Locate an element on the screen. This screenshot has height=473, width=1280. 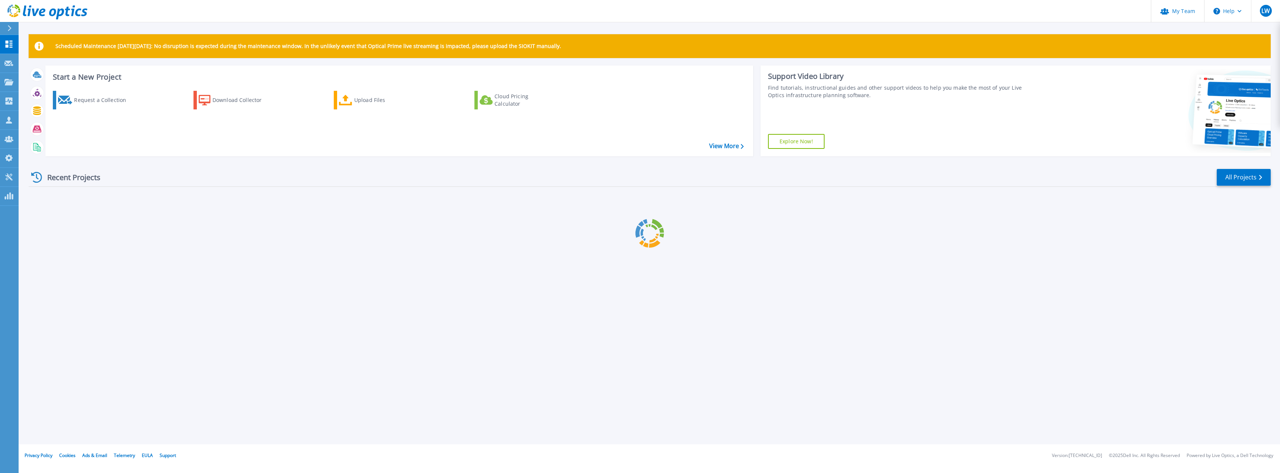
a: Download Collector is located at coordinates (235, 100).